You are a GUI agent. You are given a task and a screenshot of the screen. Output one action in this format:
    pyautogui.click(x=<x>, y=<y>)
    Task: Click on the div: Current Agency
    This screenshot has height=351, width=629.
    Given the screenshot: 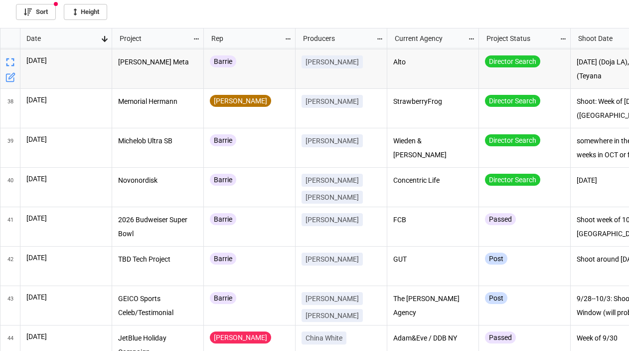 What is the action you would take?
    pyautogui.click(x=428, y=38)
    